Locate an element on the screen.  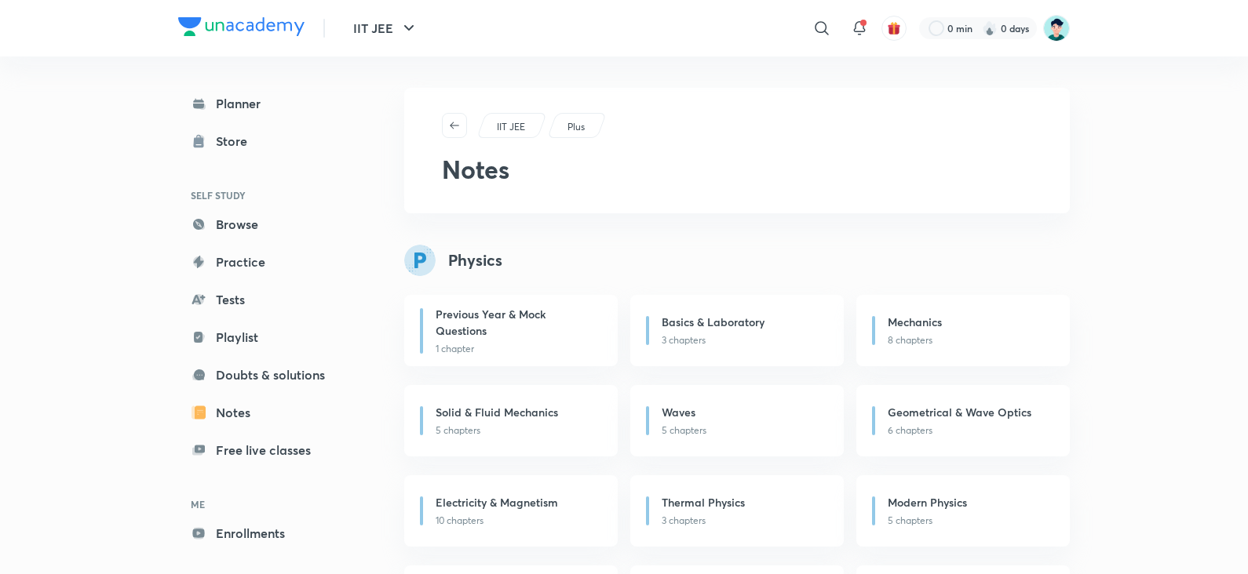
button: IIT JEE is located at coordinates (385, 28).